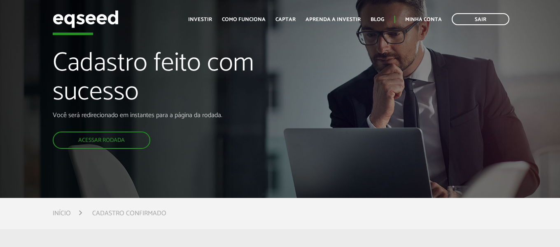 The width and height of the screenshot is (560, 247). I want to click on img: EqSeed, so click(86, 19).